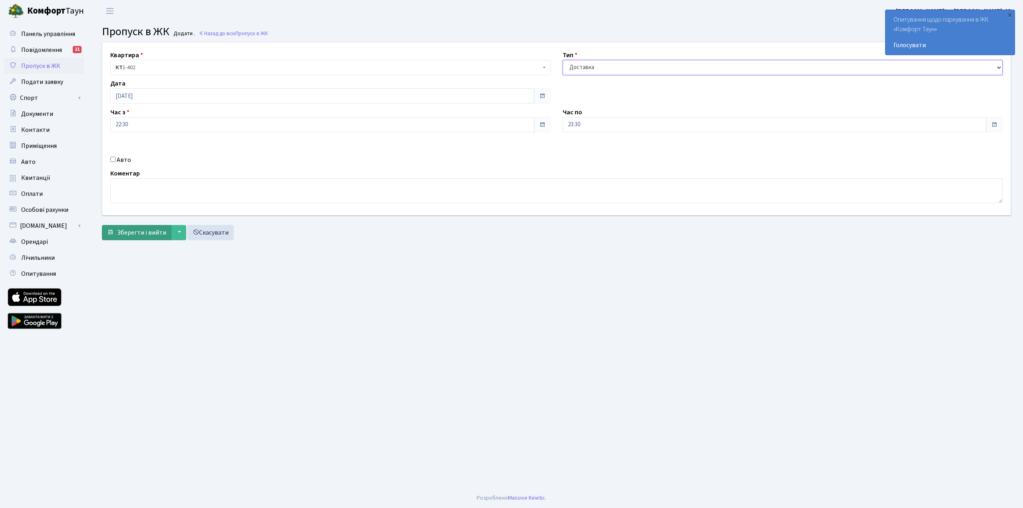 This screenshot has width=1023, height=508. What do you see at coordinates (511, 498) in the screenshot?
I see `div: Розроблено .` at bounding box center [511, 498].